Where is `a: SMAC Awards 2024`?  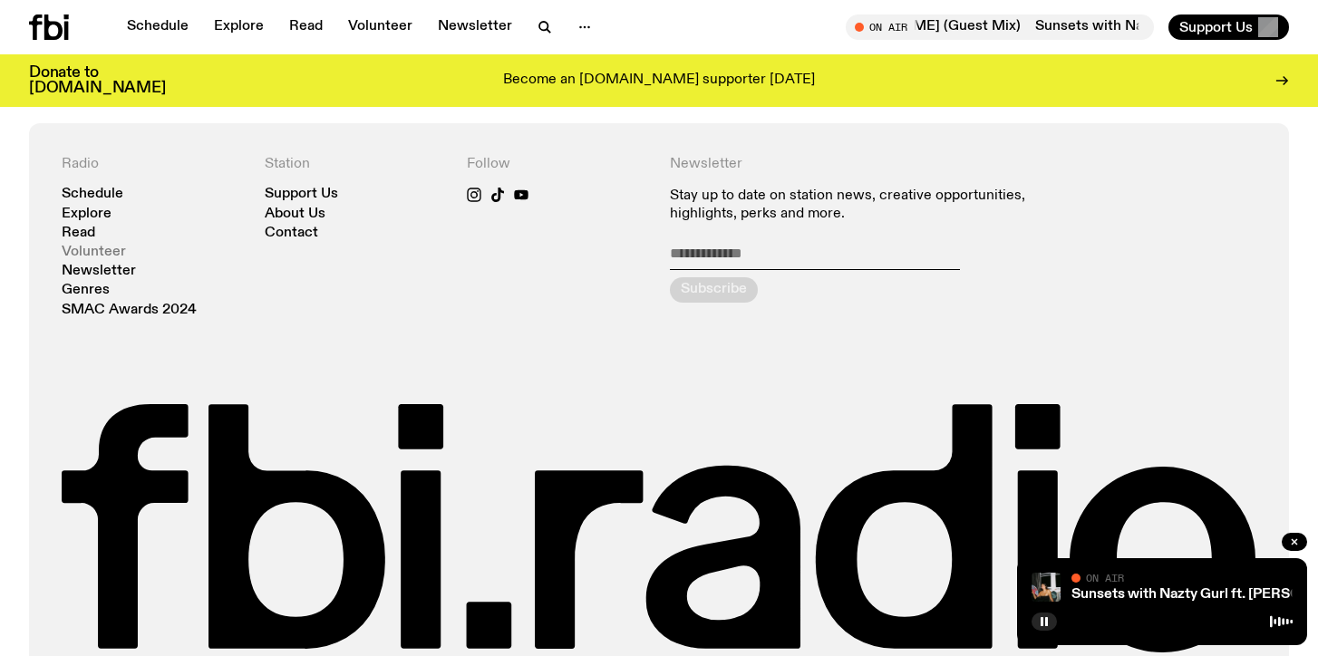
a: SMAC Awards 2024 is located at coordinates (129, 310).